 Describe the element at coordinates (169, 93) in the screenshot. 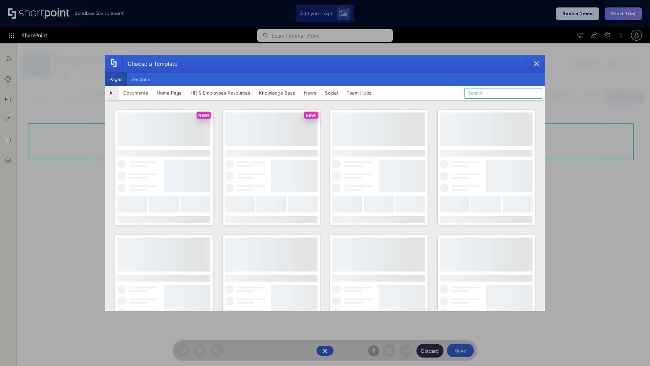

I see `button: Home Page` at that location.